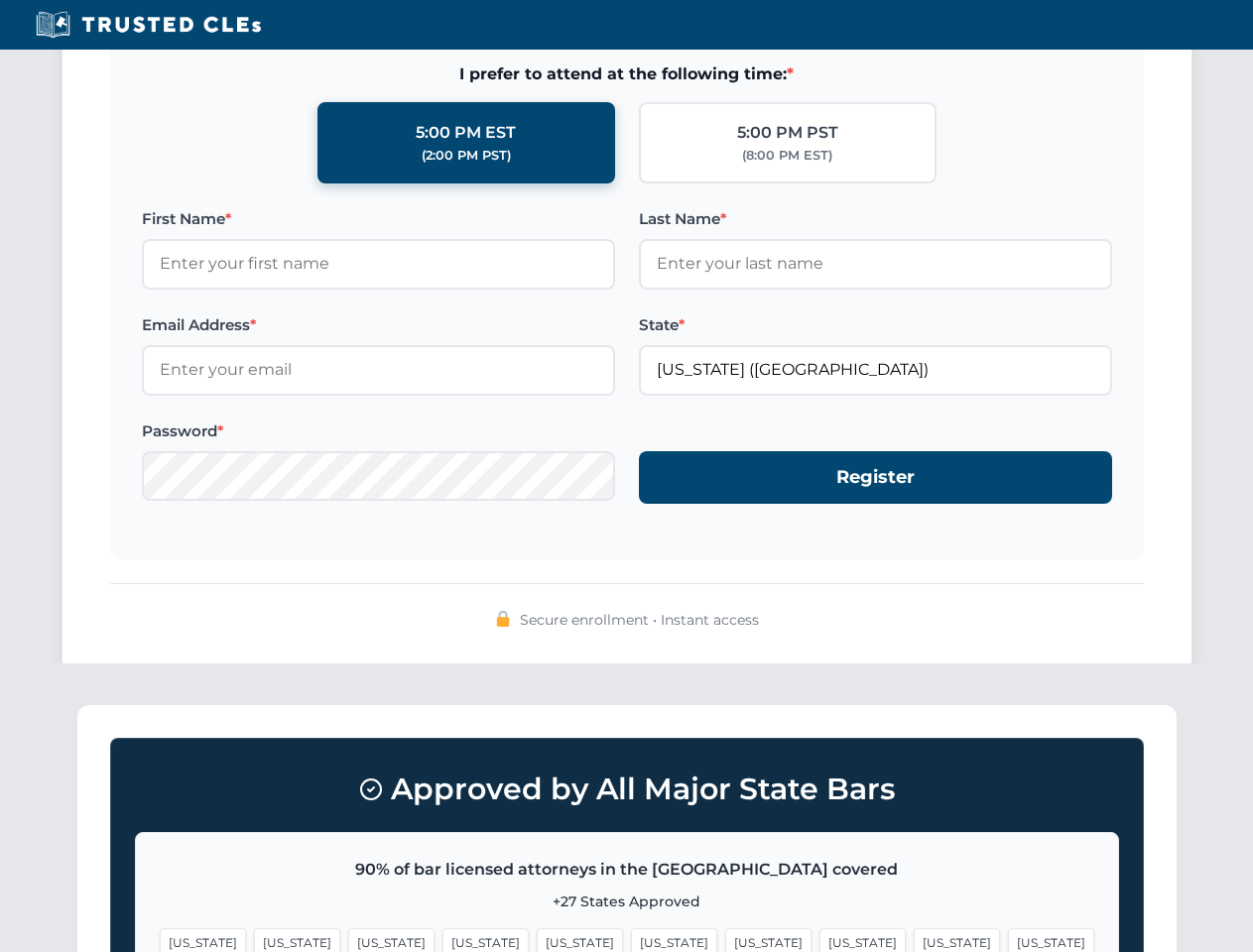  What do you see at coordinates (378, 219) in the screenshot?
I see `label: First Name` at bounding box center [378, 219].